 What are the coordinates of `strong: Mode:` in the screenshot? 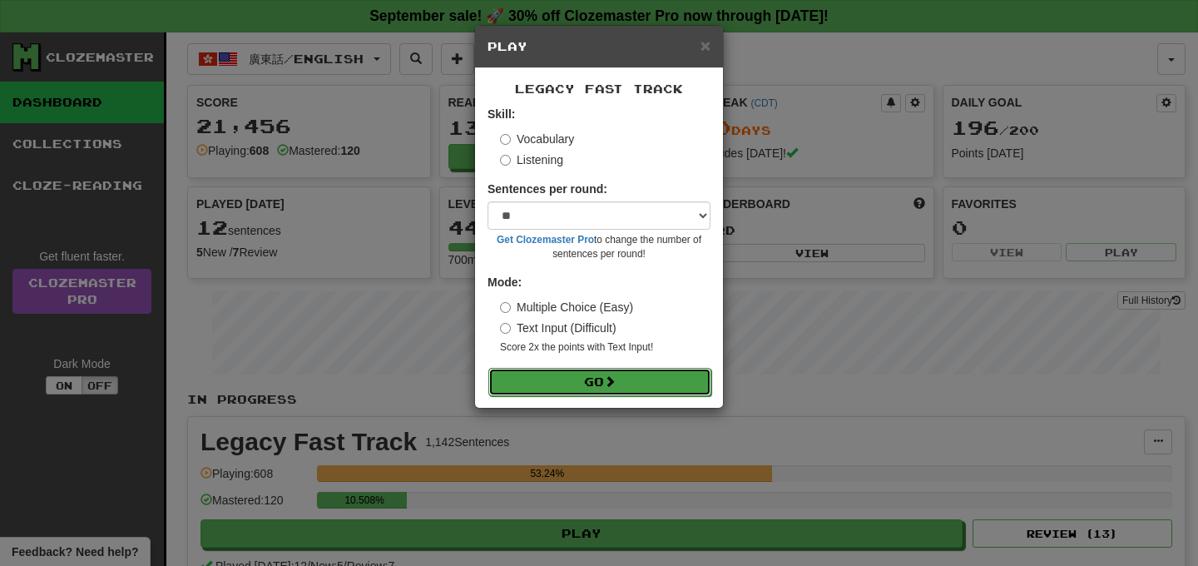 It's located at (504, 282).